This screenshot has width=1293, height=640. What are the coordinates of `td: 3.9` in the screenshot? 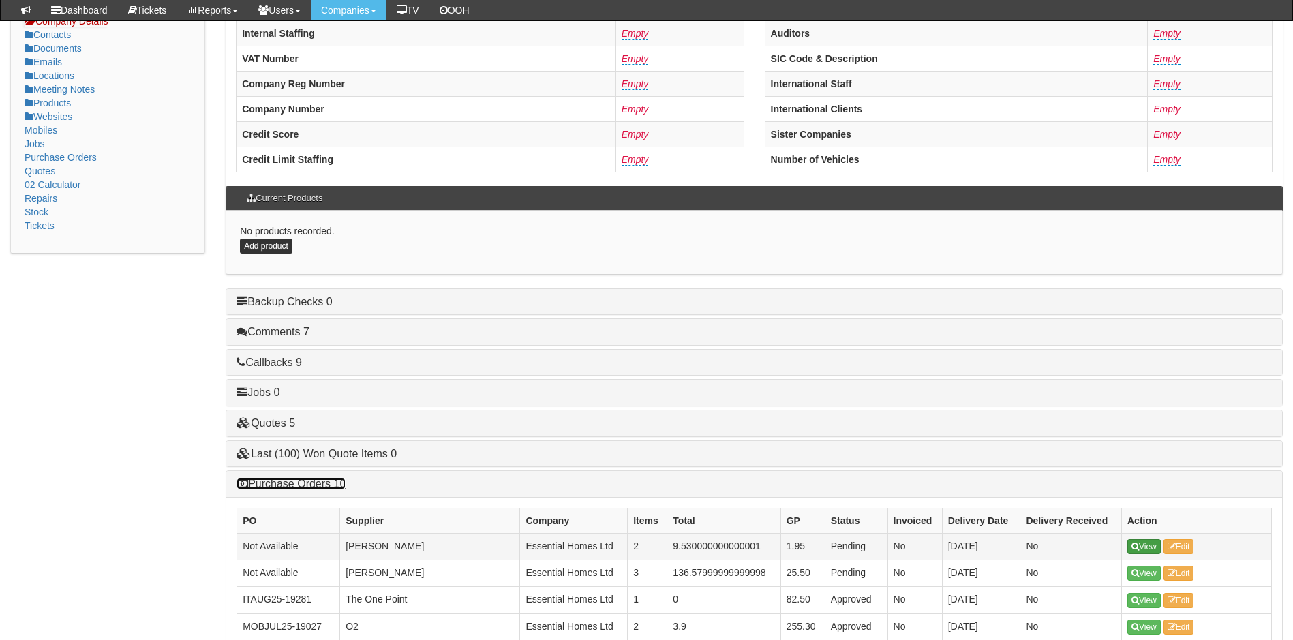 It's located at (724, 627).